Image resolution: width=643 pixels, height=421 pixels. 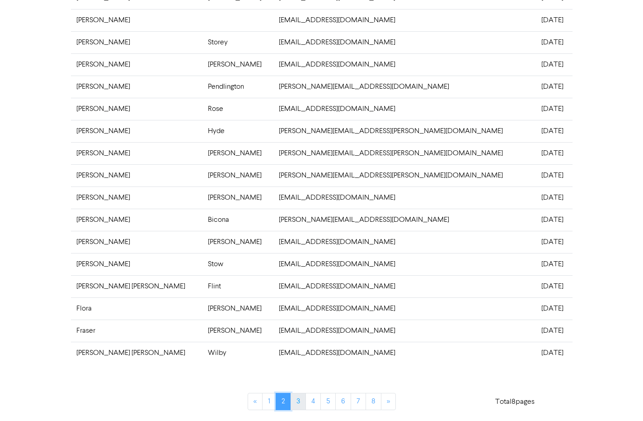 I want to click on a: Page 2 is your current page, so click(x=284, y=401).